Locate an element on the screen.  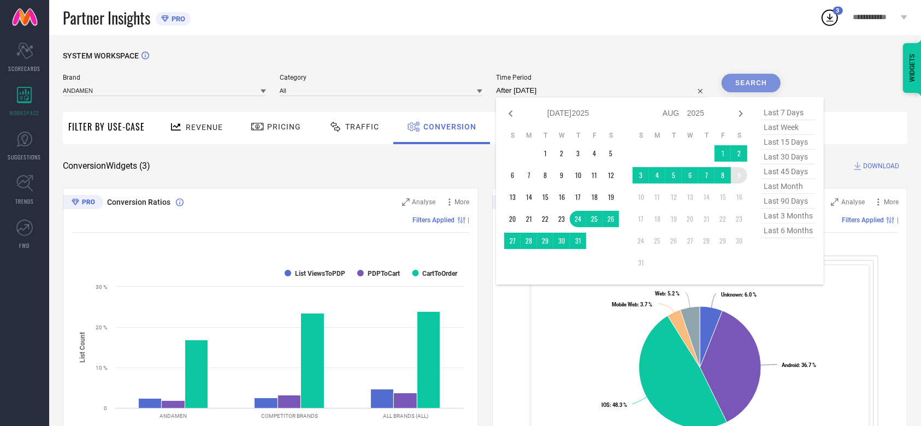
tspan: IOS is located at coordinates (605, 405).